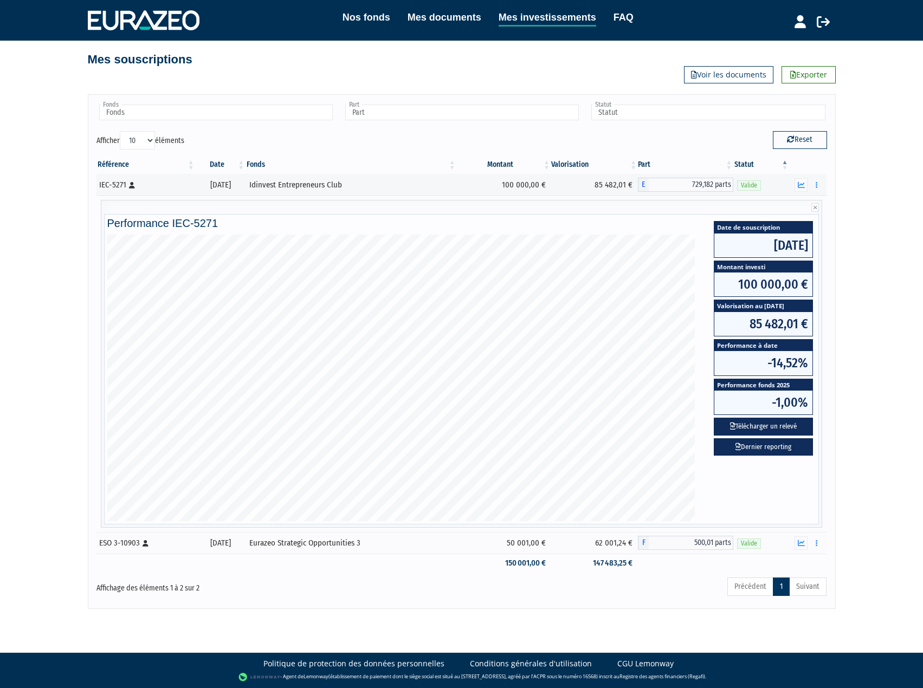 The height and width of the screenshot is (688, 923). Describe the element at coordinates (685, 185) in the screenshot. I see `div: E - Idinvest Entrepreneurs Club` at that location.